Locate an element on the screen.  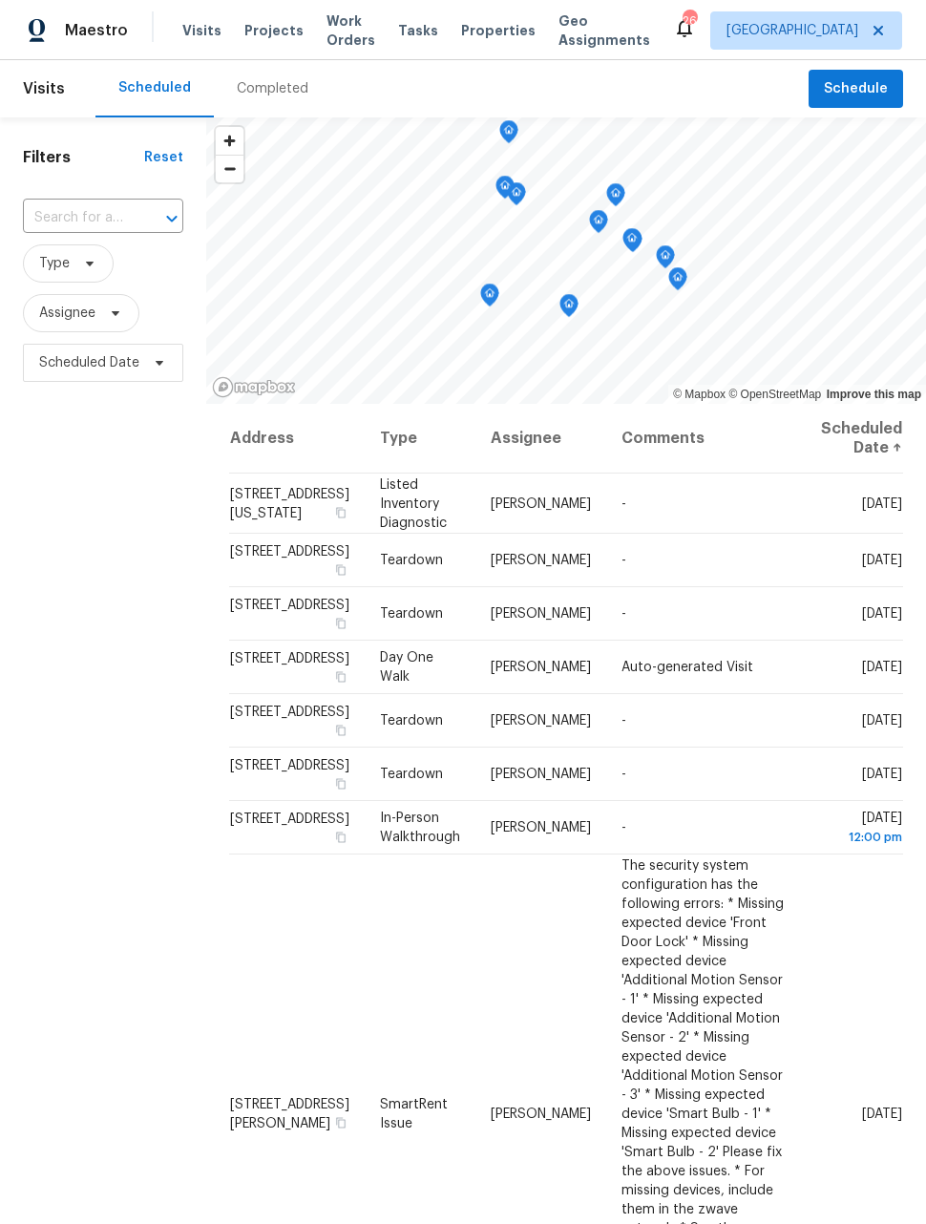
button: Zoom in is located at coordinates (229, 140).